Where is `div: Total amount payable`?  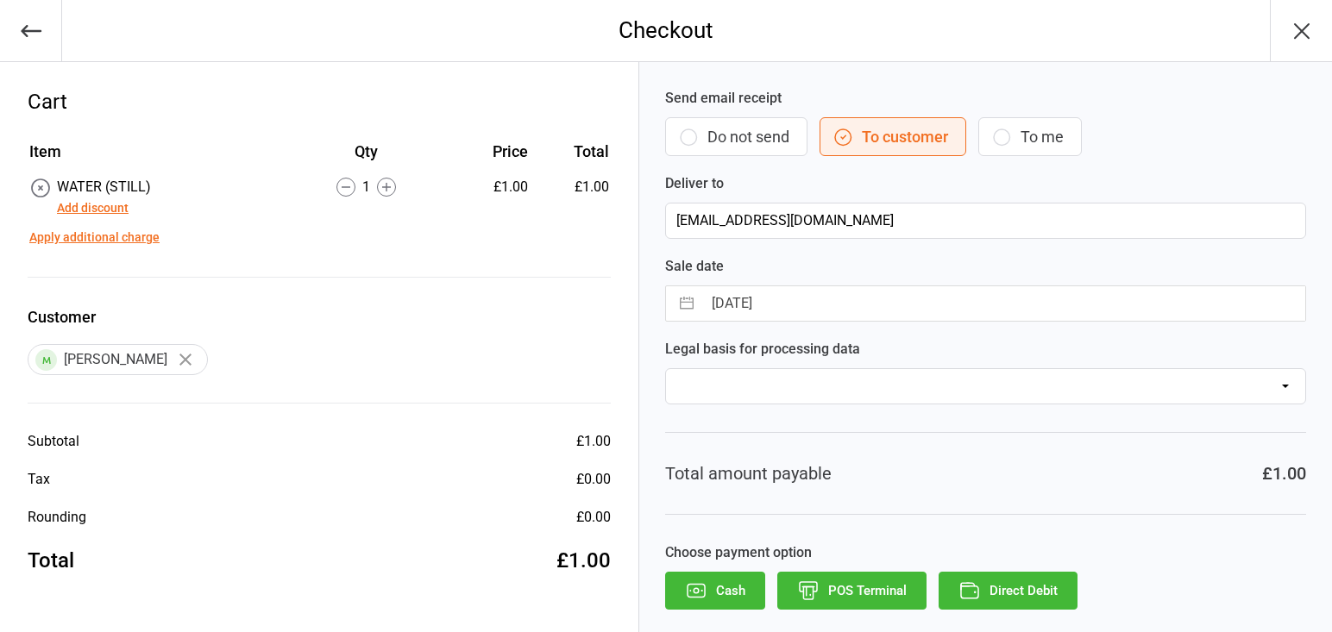
div: Total amount payable is located at coordinates (748, 474).